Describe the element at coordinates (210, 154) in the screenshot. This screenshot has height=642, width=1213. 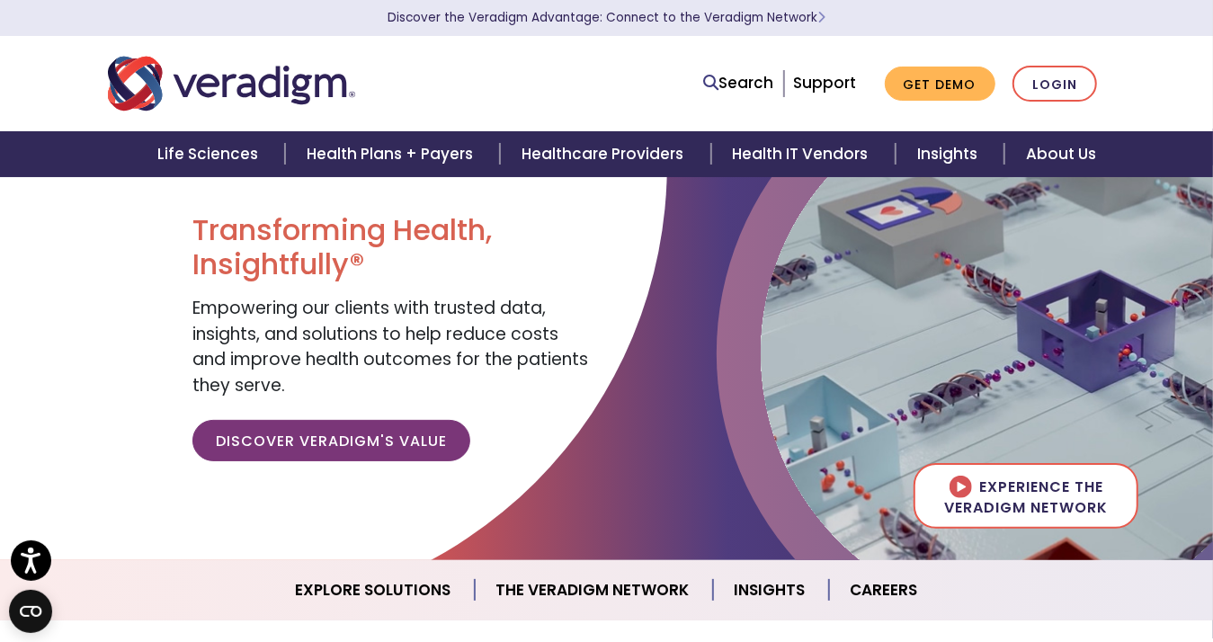
I see `a: Life Sciences` at that location.